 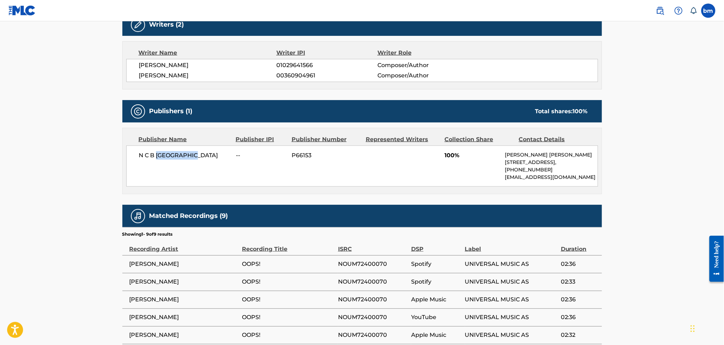 I want to click on div: Writer IPI, so click(x=327, y=53).